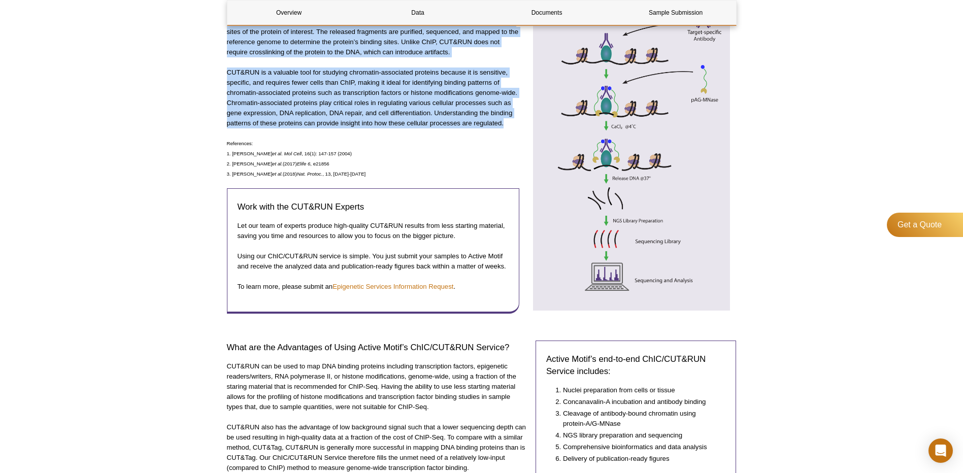 The width and height of the screenshot is (963, 473). What do you see at coordinates (639, 435) in the screenshot?
I see `li: NGS library preparation and sequencing` at bounding box center [639, 435].